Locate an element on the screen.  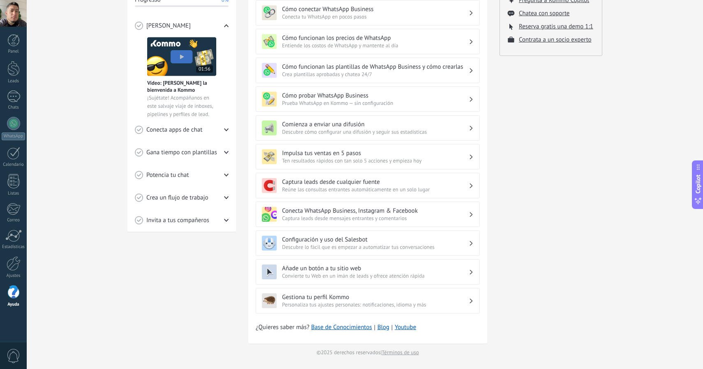
span: Ten resultados rápidos con tan solo 5 acciones y empieza hoy is located at coordinates (375, 160).